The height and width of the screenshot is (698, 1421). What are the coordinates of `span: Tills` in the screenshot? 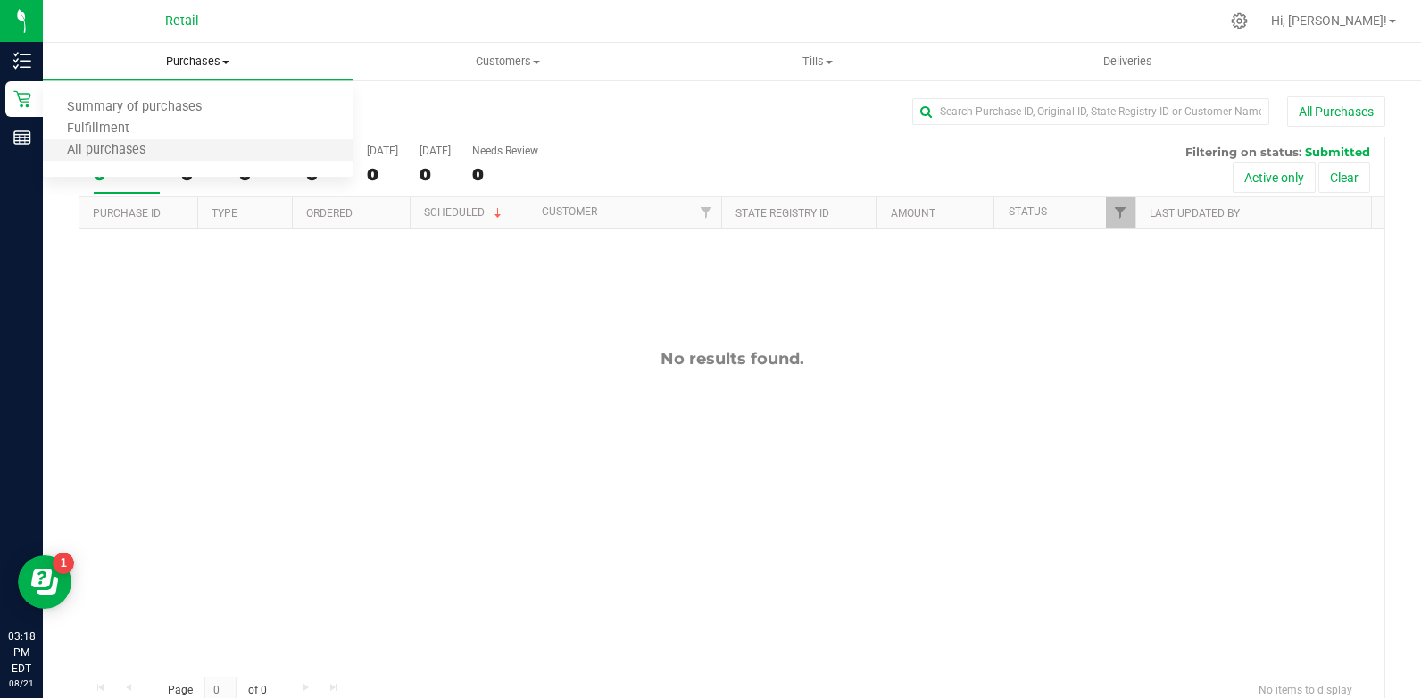 It's located at (818, 62).